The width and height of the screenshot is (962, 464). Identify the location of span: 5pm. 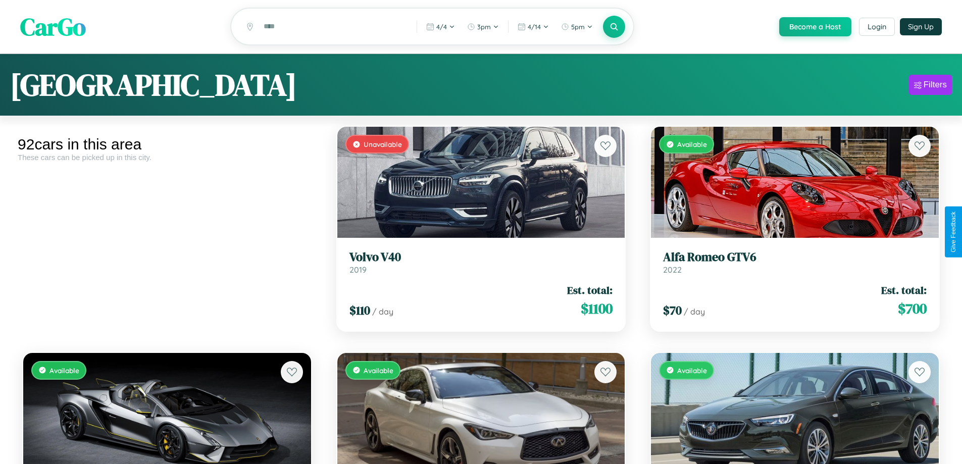
(578, 27).